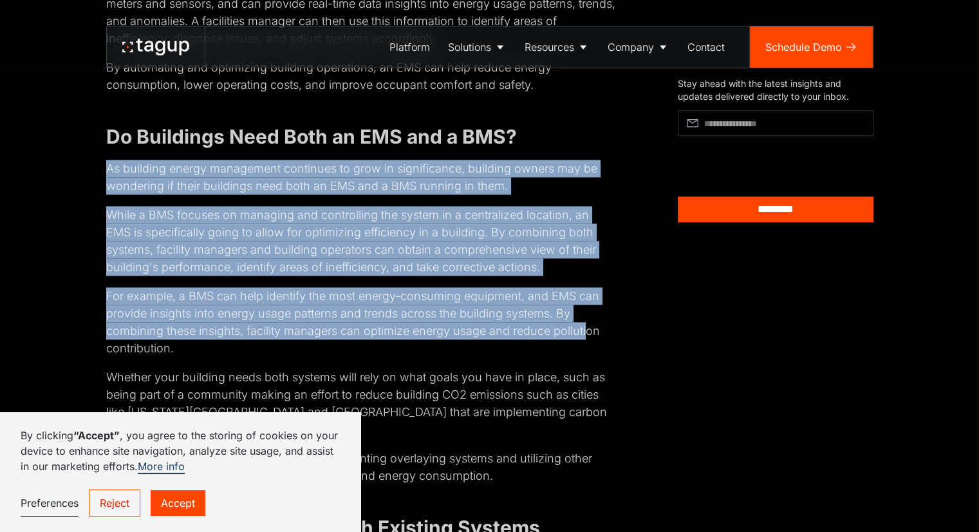 The image size is (979, 532). What do you see at coordinates (361, 177) in the screenshot?
I see `p: As building energy management continues to grow in significance, building owners may be wondering...` at bounding box center [361, 177].